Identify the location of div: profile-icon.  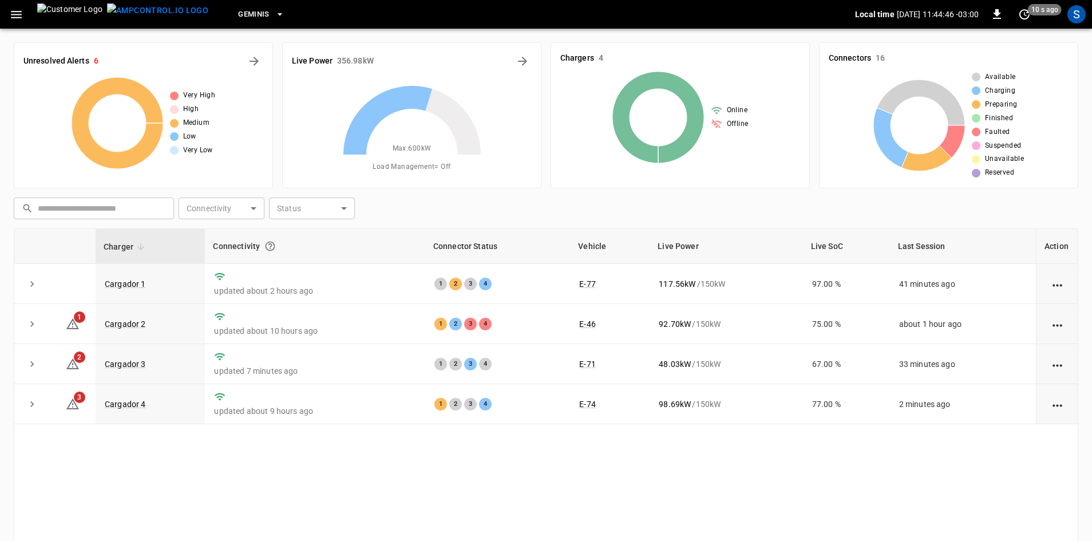
(1076, 14).